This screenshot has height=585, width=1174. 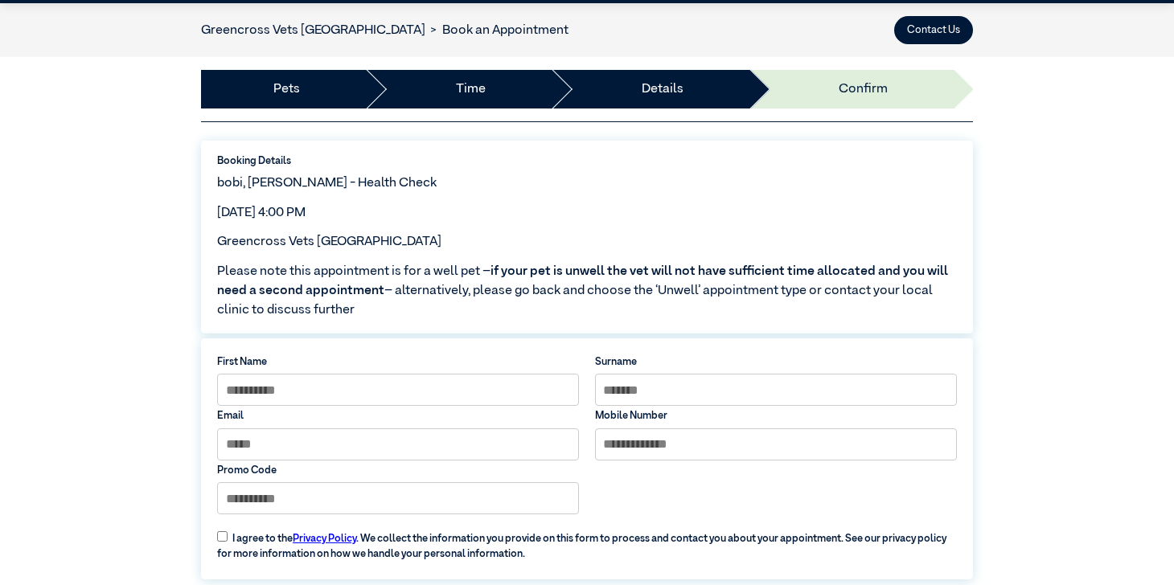 What do you see at coordinates (934, 30) in the screenshot?
I see `button: Contact Us` at bounding box center [934, 30].